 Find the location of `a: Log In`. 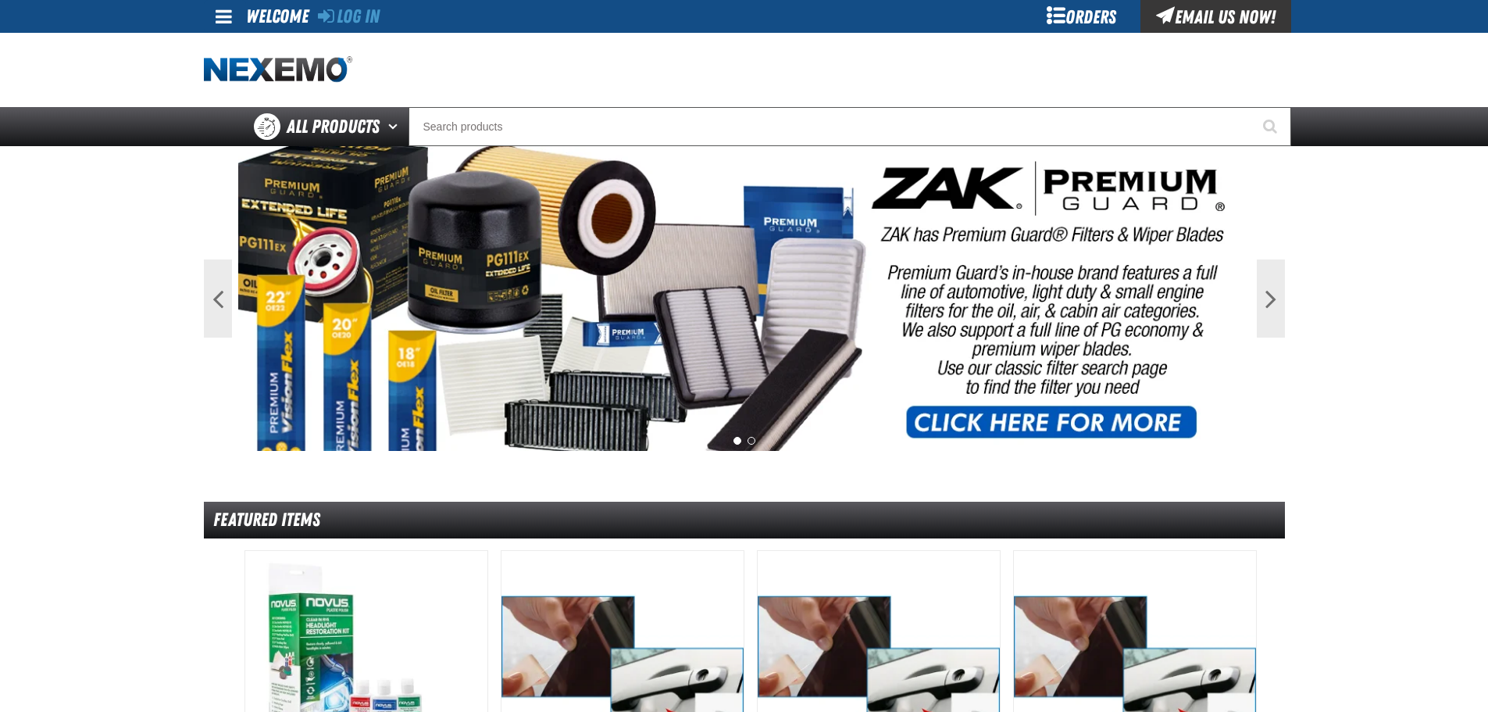

a: Log In is located at coordinates (348, 16).